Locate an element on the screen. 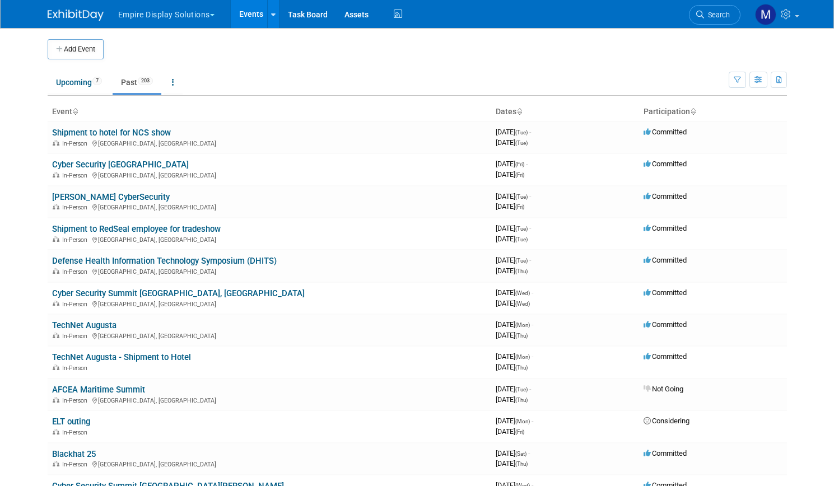 The image size is (834, 486). a: AFCEA Maritime Summit is located at coordinates (99, 390).